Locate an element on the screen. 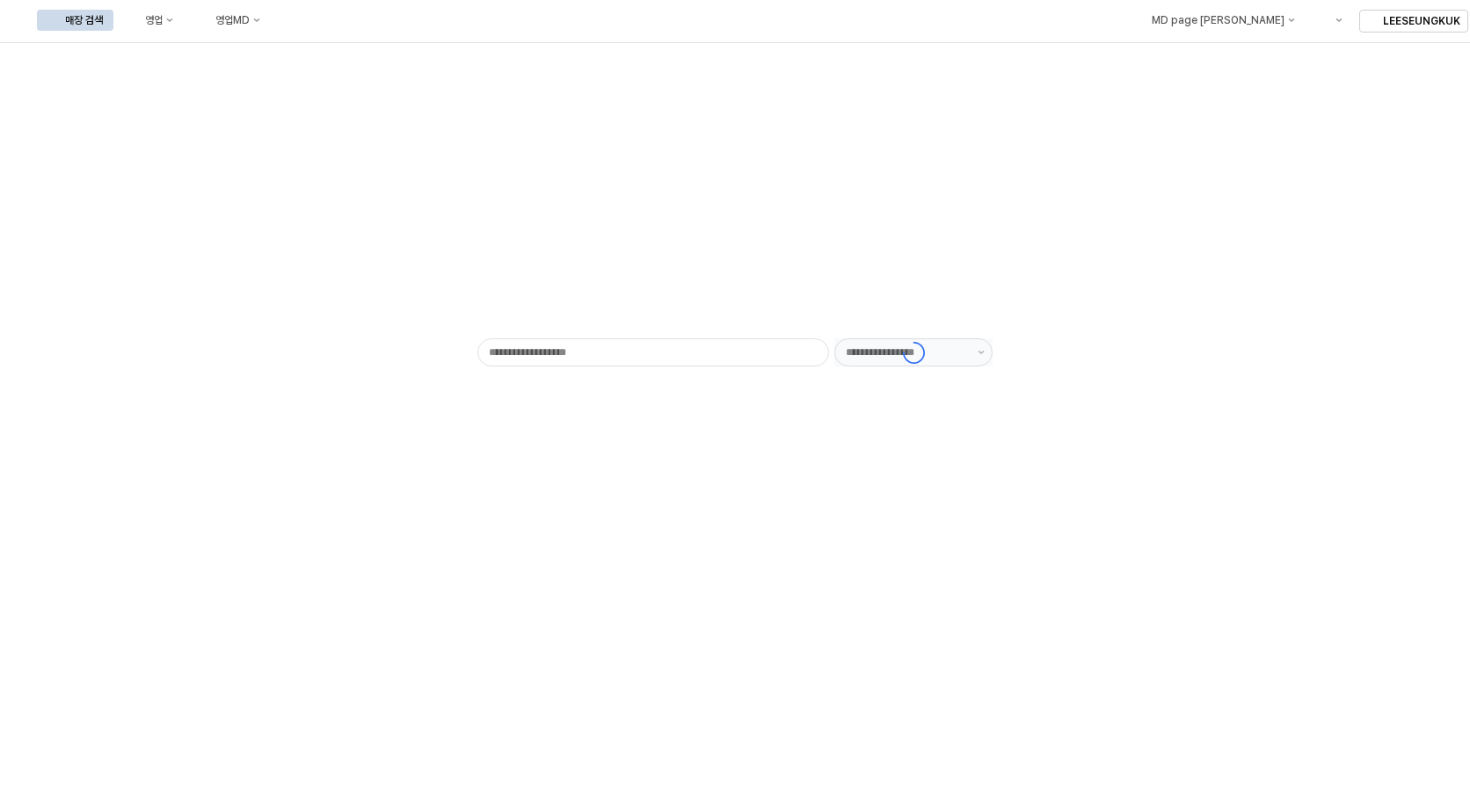 This screenshot has width=1470, height=812. button: 영업MD is located at coordinates (228, 20).